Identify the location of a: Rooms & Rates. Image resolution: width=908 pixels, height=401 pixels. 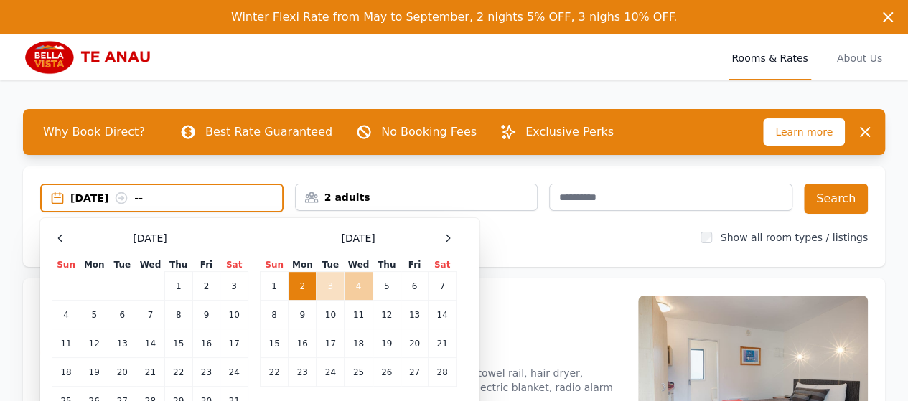
(770, 57).